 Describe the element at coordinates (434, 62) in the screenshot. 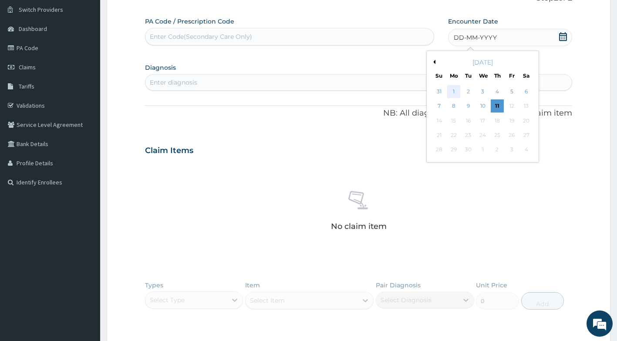

I see `button: Previous Month` at that location.